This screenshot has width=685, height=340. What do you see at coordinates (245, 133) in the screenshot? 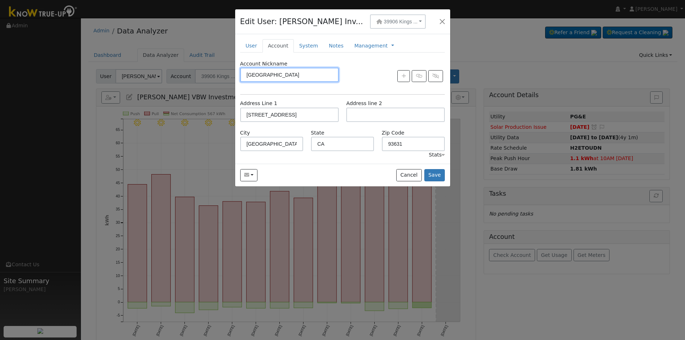
I see `label: City` at bounding box center [245, 133].